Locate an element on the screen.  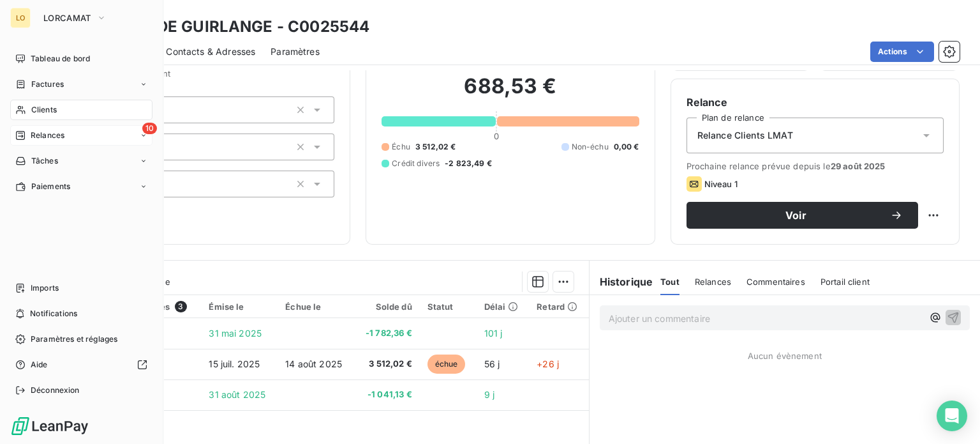
span: Crédit divers is located at coordinates (416, 163).